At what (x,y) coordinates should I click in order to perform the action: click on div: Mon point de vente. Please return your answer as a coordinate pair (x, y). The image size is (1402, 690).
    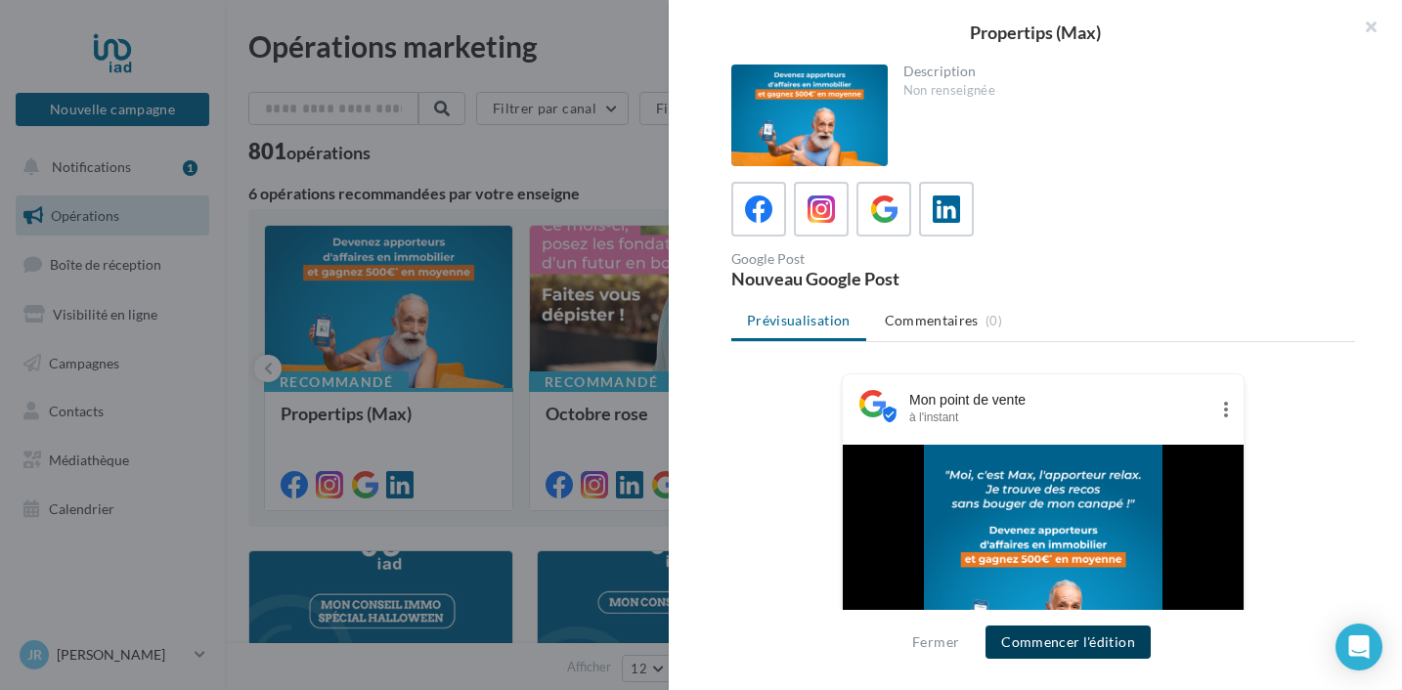
    Looking at the image, I should click on (1059, 400).